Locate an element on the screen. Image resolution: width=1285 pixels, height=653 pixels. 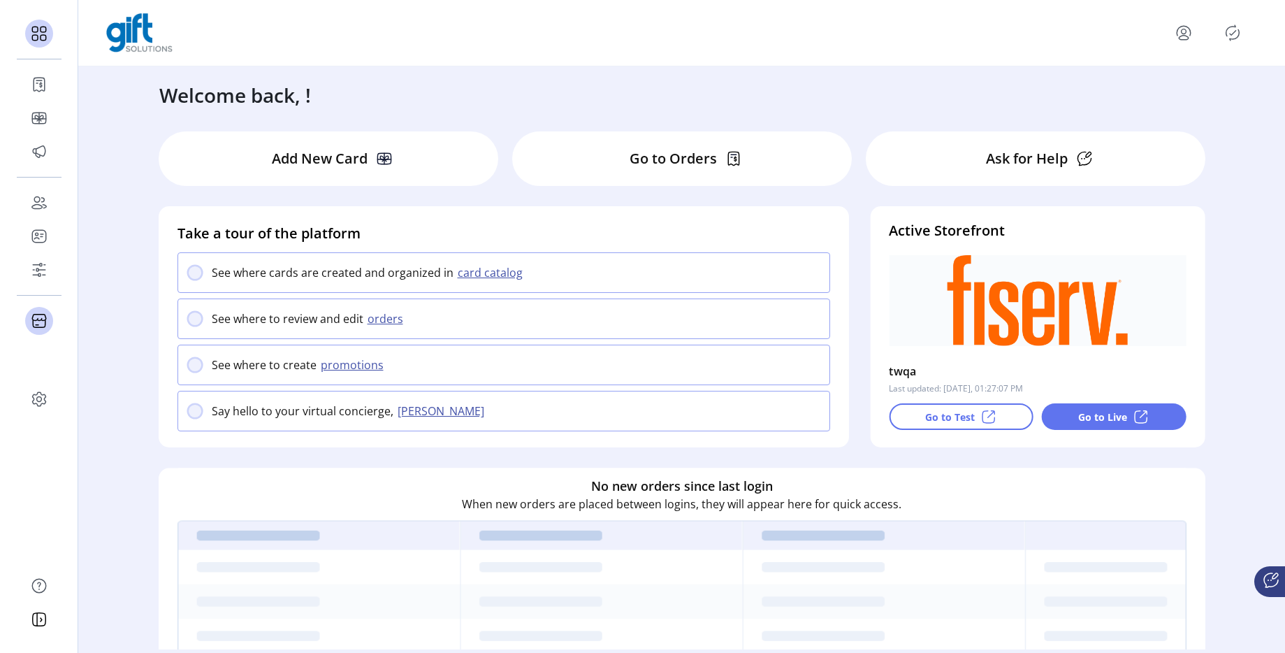
p: Ask for Help is located at coordinates (1027, 159).